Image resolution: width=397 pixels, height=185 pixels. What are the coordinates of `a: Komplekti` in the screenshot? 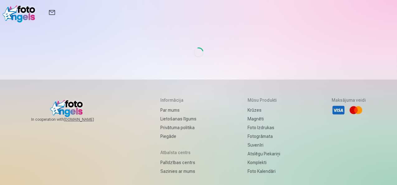 It's located at (264, 162).